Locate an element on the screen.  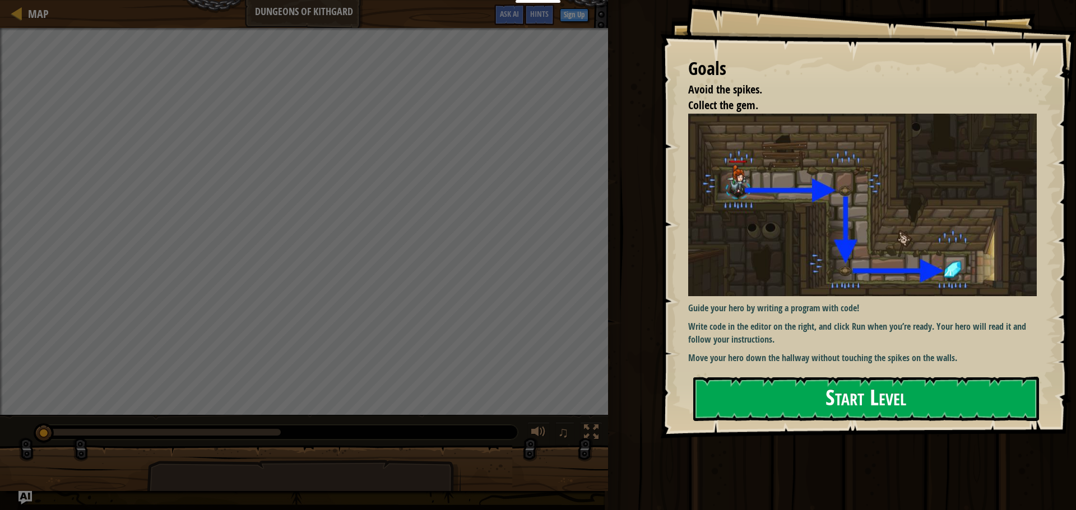
li: Collect the gem. is located at coordinates (854, 105).